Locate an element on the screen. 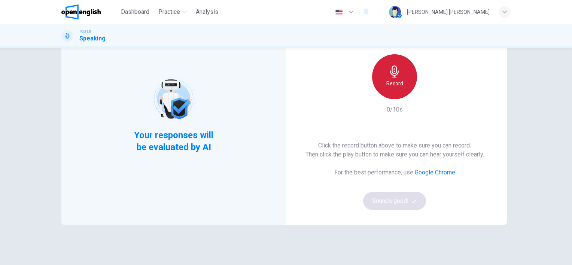 The width and height of the screenshot is (572, 265). span: Dashboard is located at coordinates (135, 12).